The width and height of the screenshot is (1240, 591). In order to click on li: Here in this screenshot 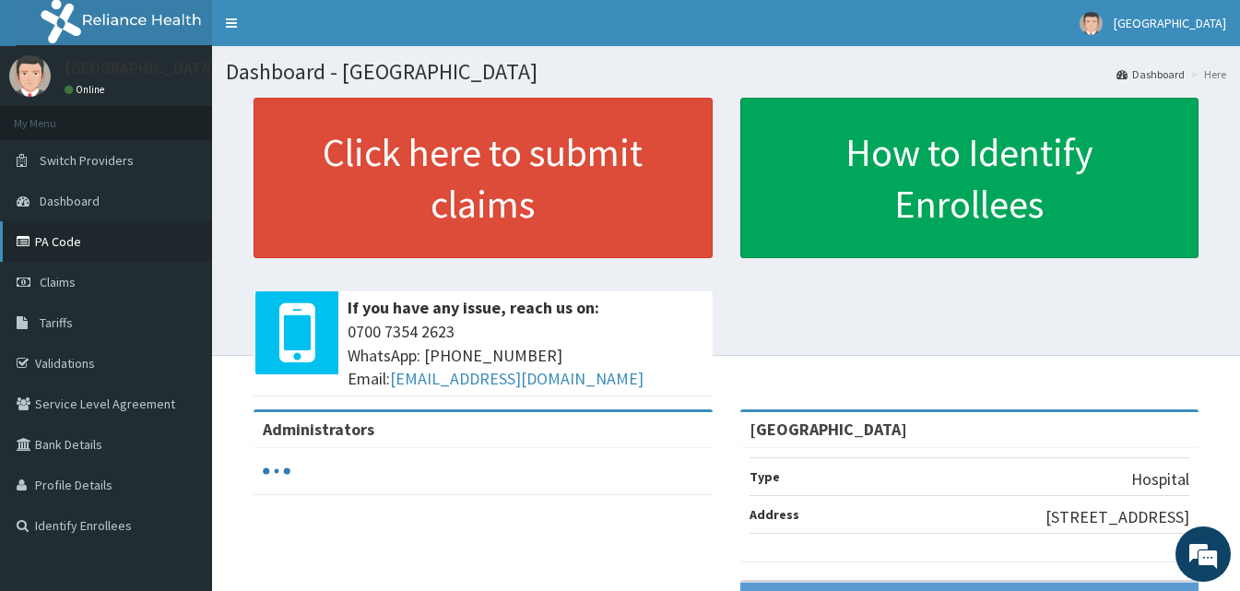, I will do `click(1206, 74)`.